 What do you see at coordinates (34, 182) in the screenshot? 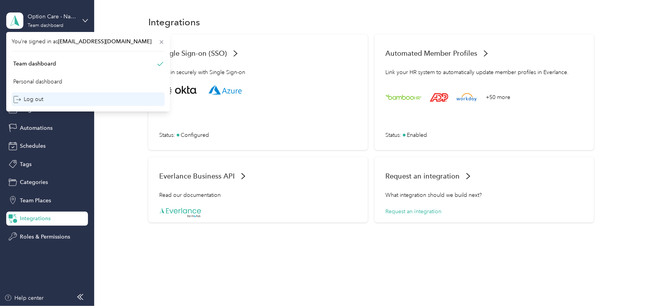
I see `span: Categories` at bounding box center [34, 182].